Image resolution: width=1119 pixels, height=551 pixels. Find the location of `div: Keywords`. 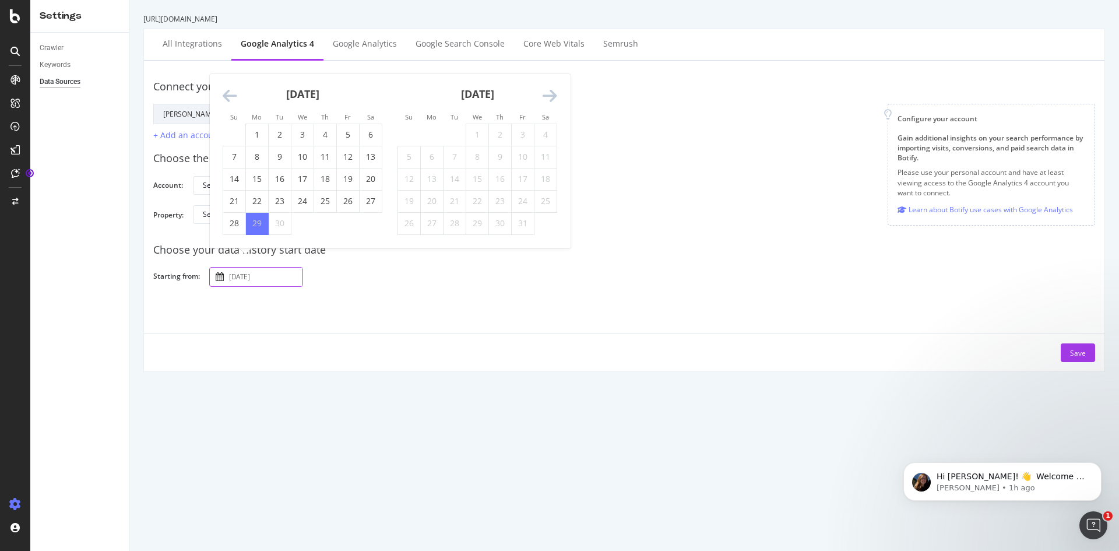

div: Keywords is located at coordinates (55, 65).